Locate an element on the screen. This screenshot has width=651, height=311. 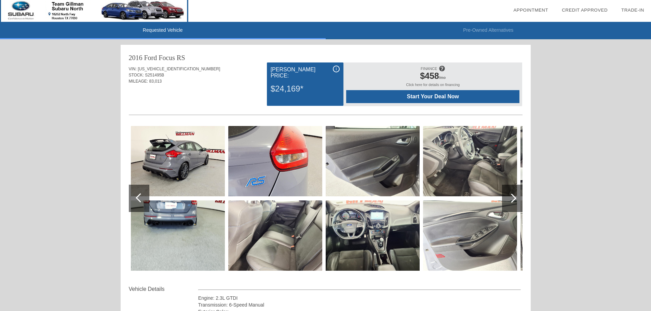
span: VIN: is located at coordinates (133, 69).